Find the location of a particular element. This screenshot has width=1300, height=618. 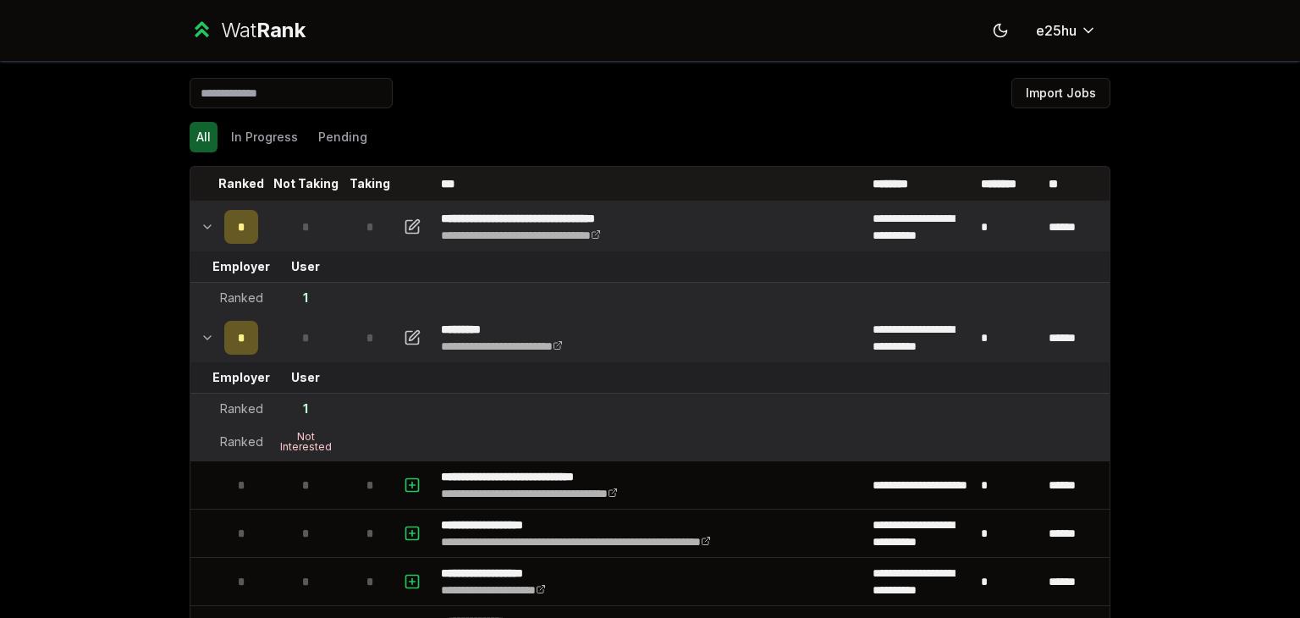

a: WatRank is located at coordinates (247, 30).